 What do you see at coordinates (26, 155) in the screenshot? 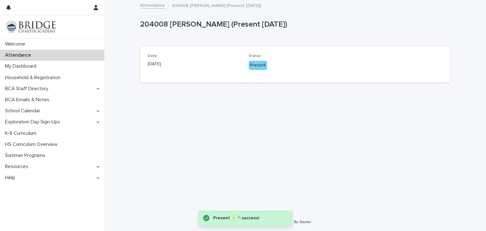
I see `p: Summer Programs` at bounding box center [26, 155].